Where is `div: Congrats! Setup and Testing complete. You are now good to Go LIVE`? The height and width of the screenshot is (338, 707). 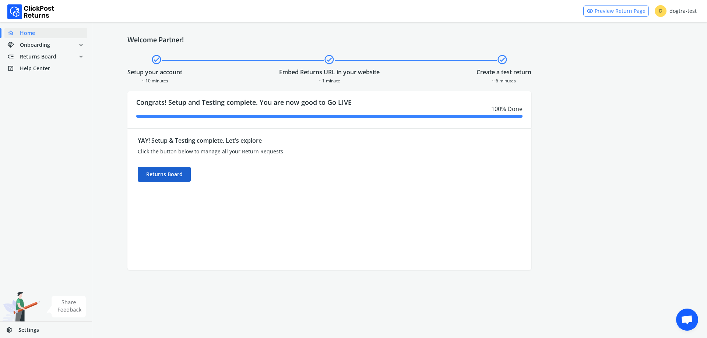 div: Congrats! Setup and Testing complete. You are now good to Go LIVE is located at coordinates (329, 110).